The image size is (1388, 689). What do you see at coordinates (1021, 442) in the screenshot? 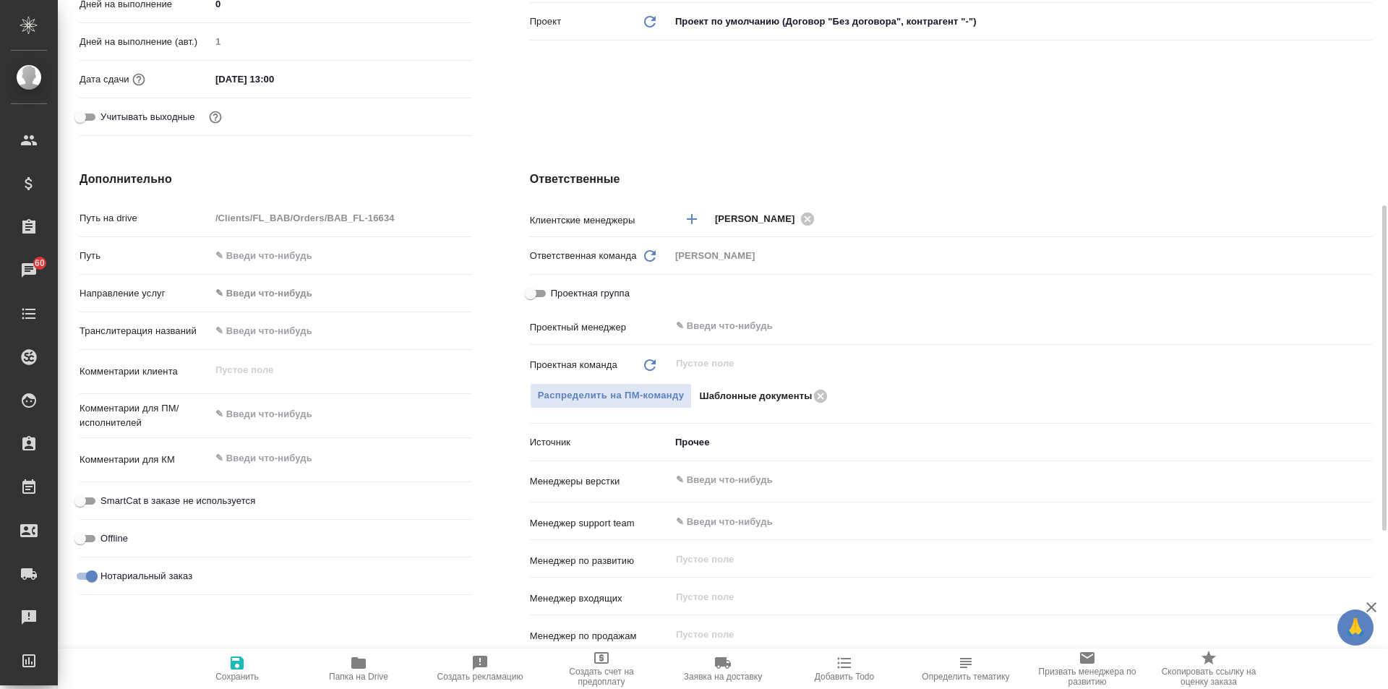
I see `div: Прочее` at bounding box center [1021, 442].